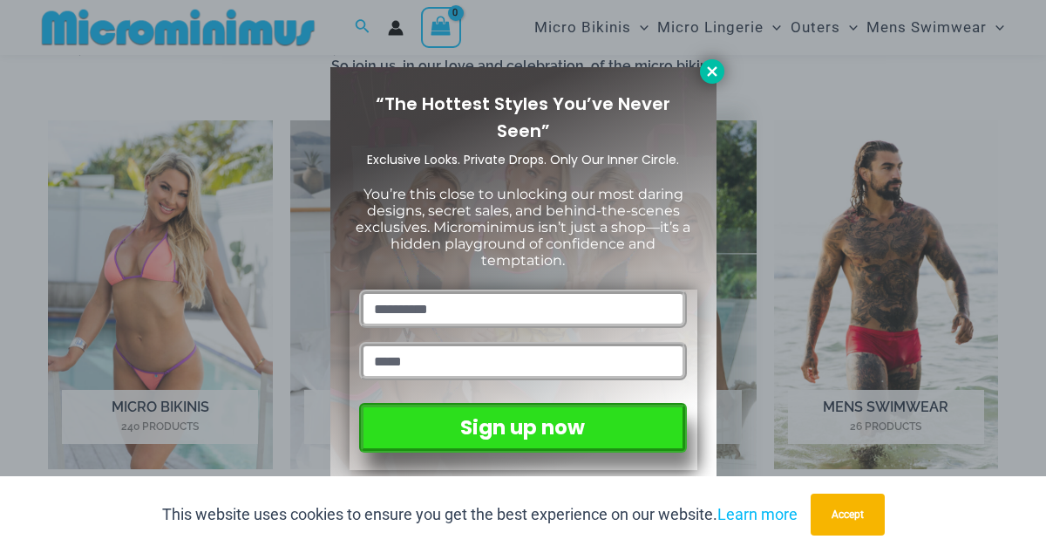  What do you see at coordinates (523, 160) in the screenshot?
I see `span: Exclusive Looks. Private Drops. Only Our Inner Circle.` at bounding box center [523, 160].